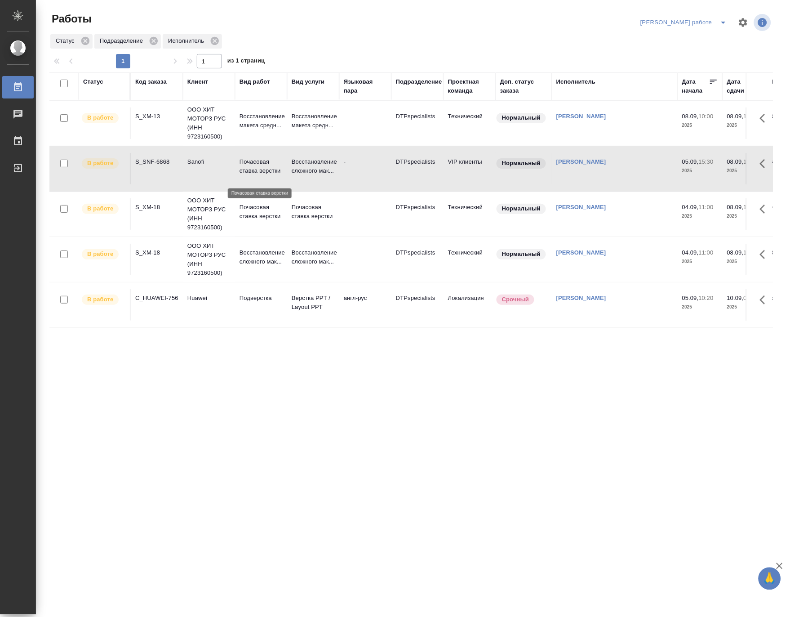  What do you see at coordinates (366, 86) in the screenshot?
I see `div: Языковая пара` at bounding box center [366, 86].